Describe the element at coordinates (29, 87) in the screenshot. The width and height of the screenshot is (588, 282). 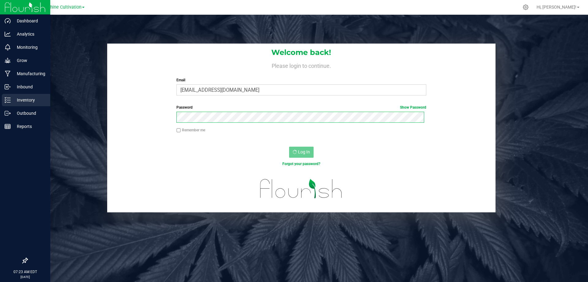
I see `p: Inbound` at that location.